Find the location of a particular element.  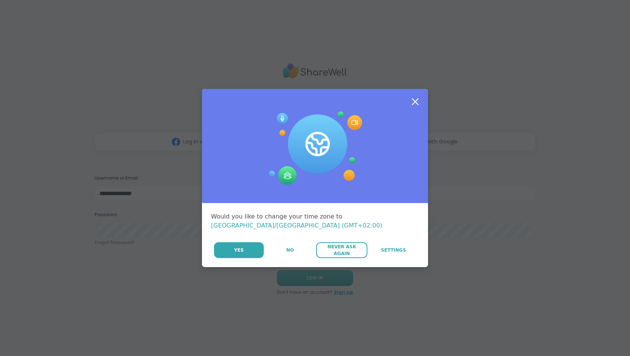

span: No is located at coordinates (290, 250).